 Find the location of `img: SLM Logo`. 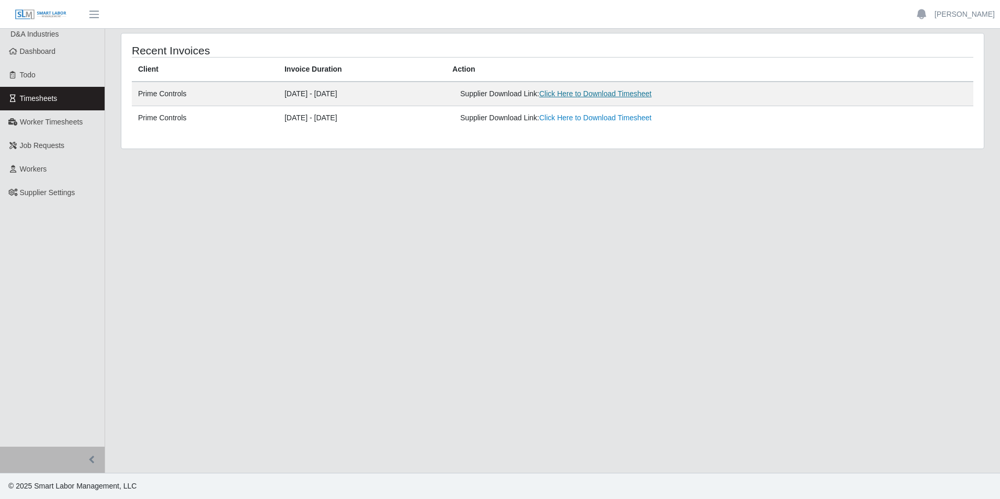

img: SLM Logo is located at coordinates (41, 15).